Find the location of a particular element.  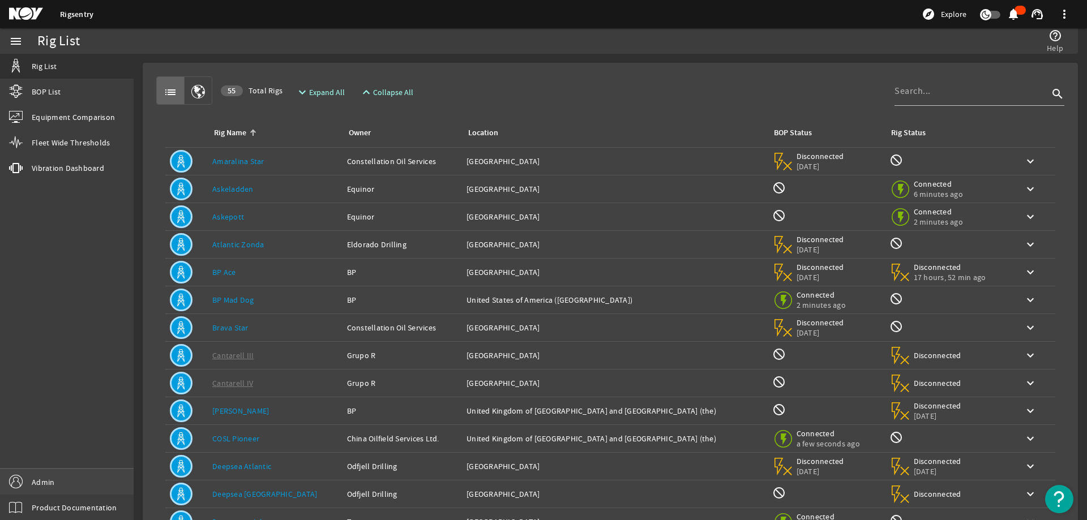

span: Fleet Wide Thresholds is located at coordinates (71, 143).